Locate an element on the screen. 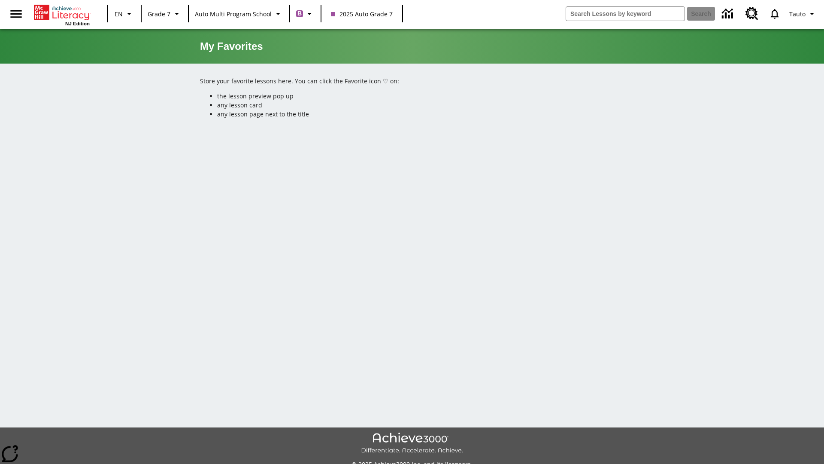  a: Notifications is located at coordinates (775, 14).